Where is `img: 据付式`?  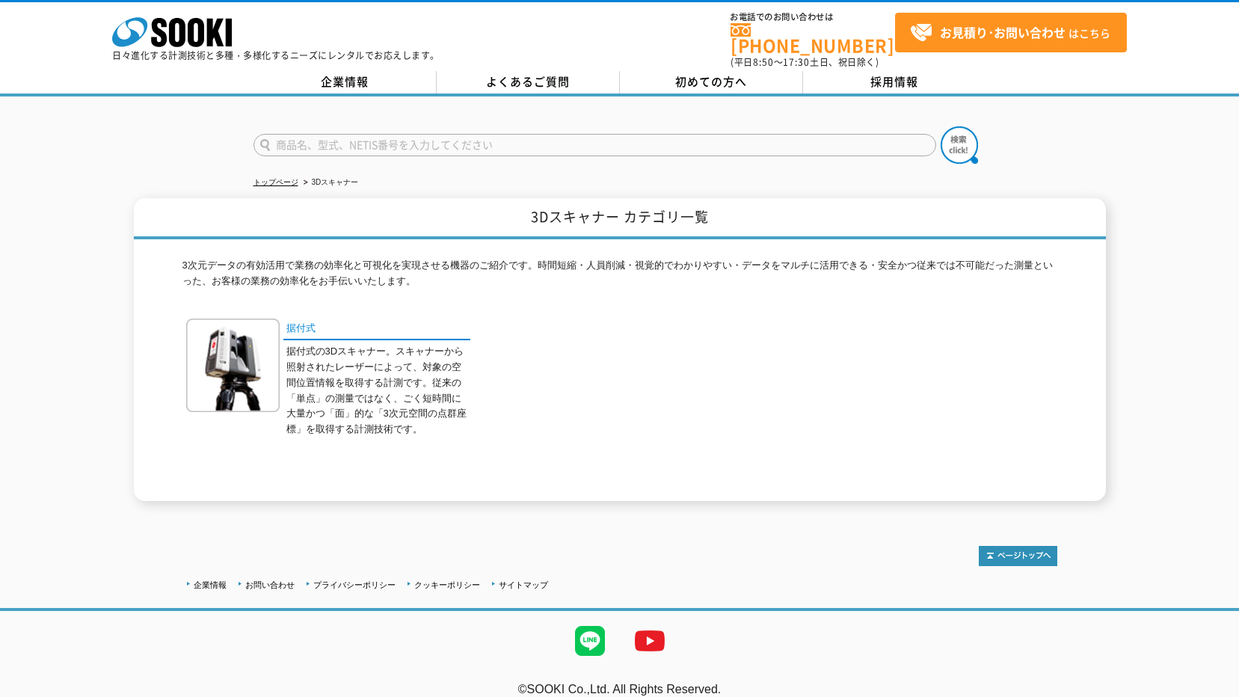 img: 据付式 is located at coordinates (233, 365).